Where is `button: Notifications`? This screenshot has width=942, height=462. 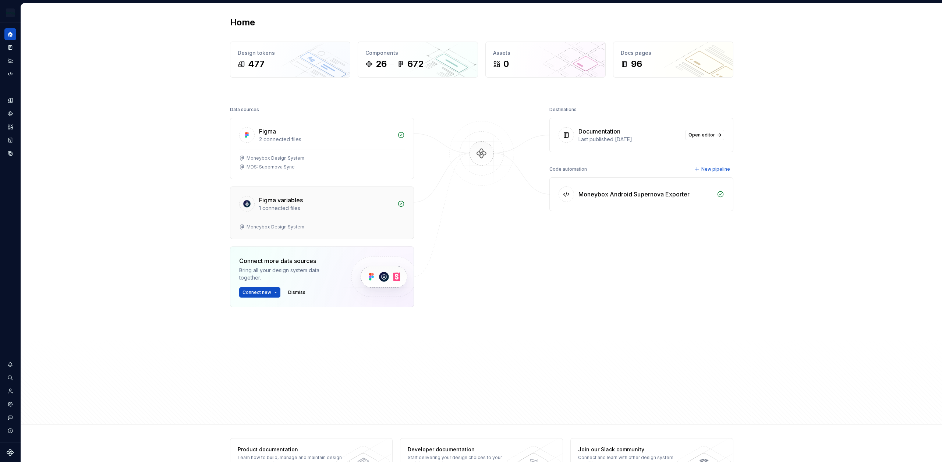 button: Notifications is located at coordinates (10, 365).